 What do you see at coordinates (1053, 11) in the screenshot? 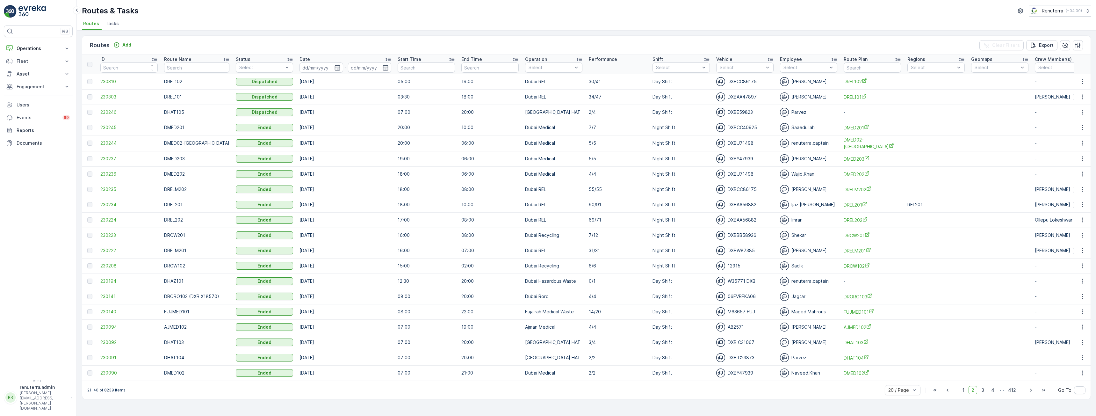
I see `p: Renuterra` at bounding box center [1053, 11].